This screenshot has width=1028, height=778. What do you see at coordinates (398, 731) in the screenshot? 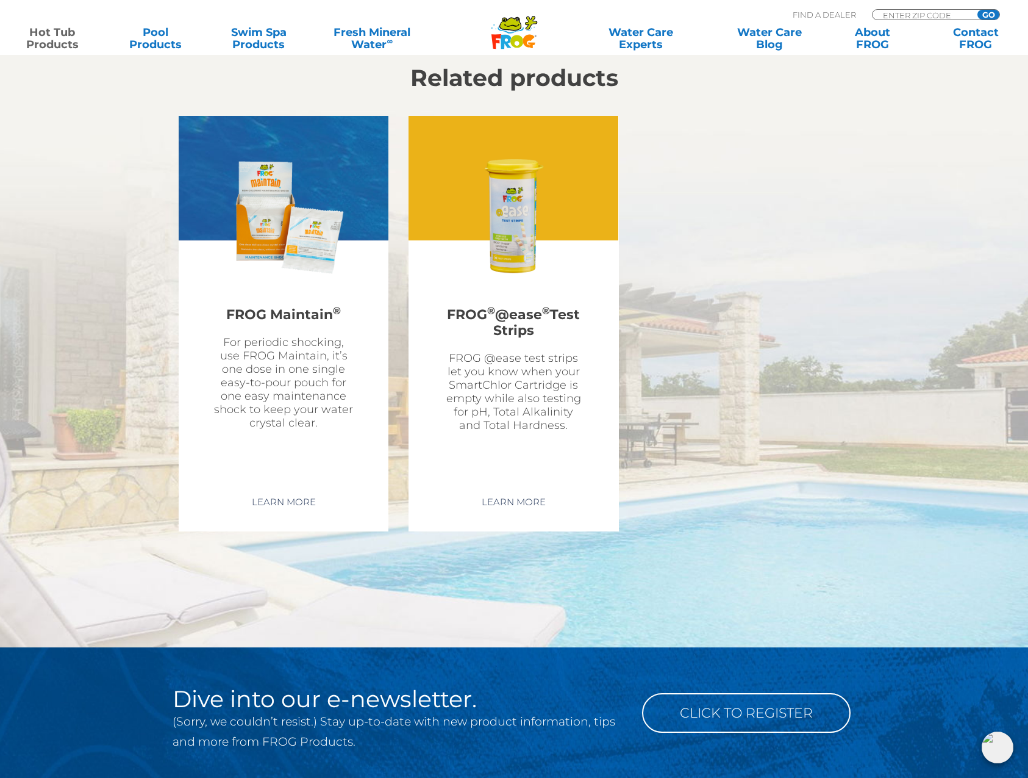
I see `p: (Sorry, we couldn’t resist.) Stay up-to-date with new product information, tips and more from FRO...` at bounding box center [398, 731].